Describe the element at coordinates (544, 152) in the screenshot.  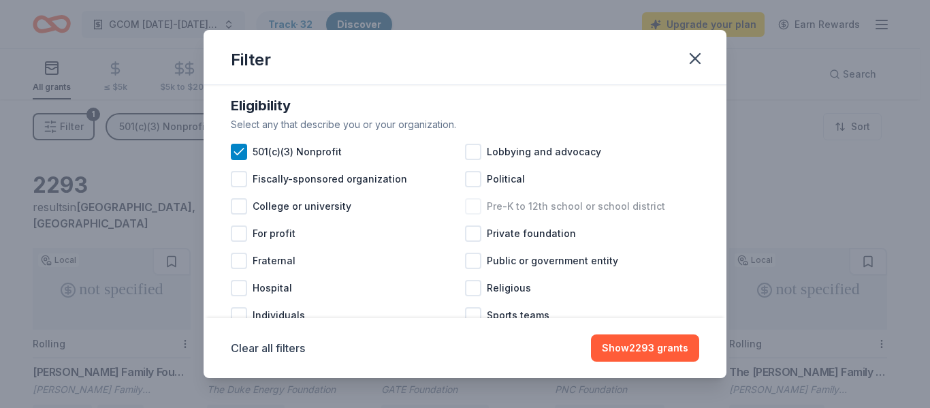
I see `span: Lobbying and advocacy` at that location.